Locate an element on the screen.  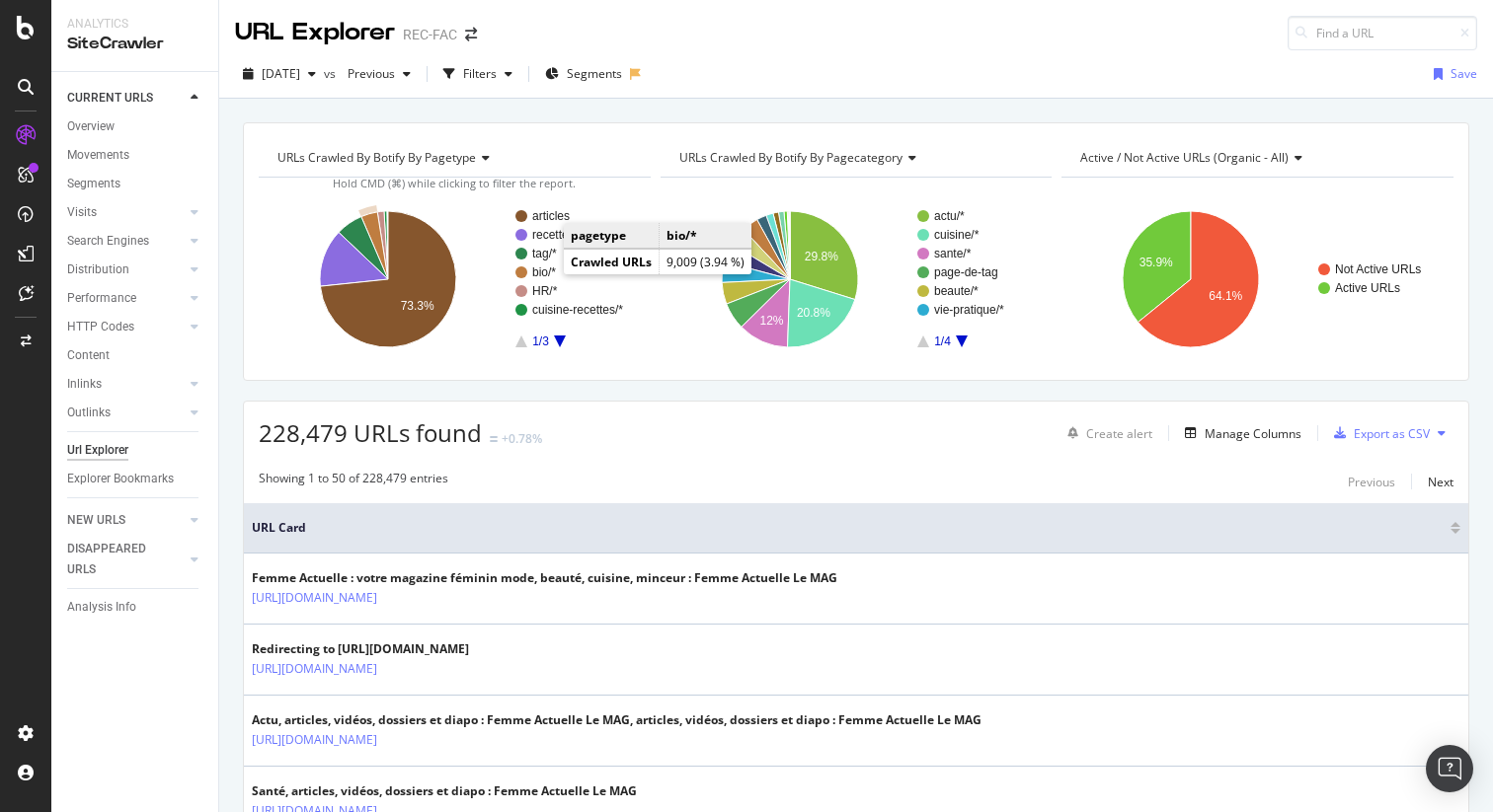
div: NEW URLS is located at coordinates (96, 520).